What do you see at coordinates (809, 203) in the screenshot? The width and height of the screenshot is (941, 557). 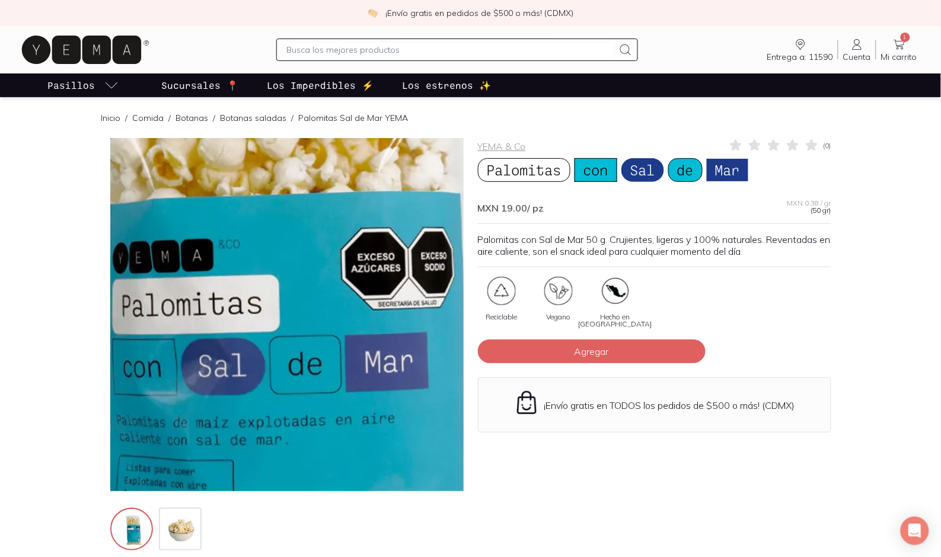 I see `span: MXN 0.38 / gr` at bounding box center [809, 203].